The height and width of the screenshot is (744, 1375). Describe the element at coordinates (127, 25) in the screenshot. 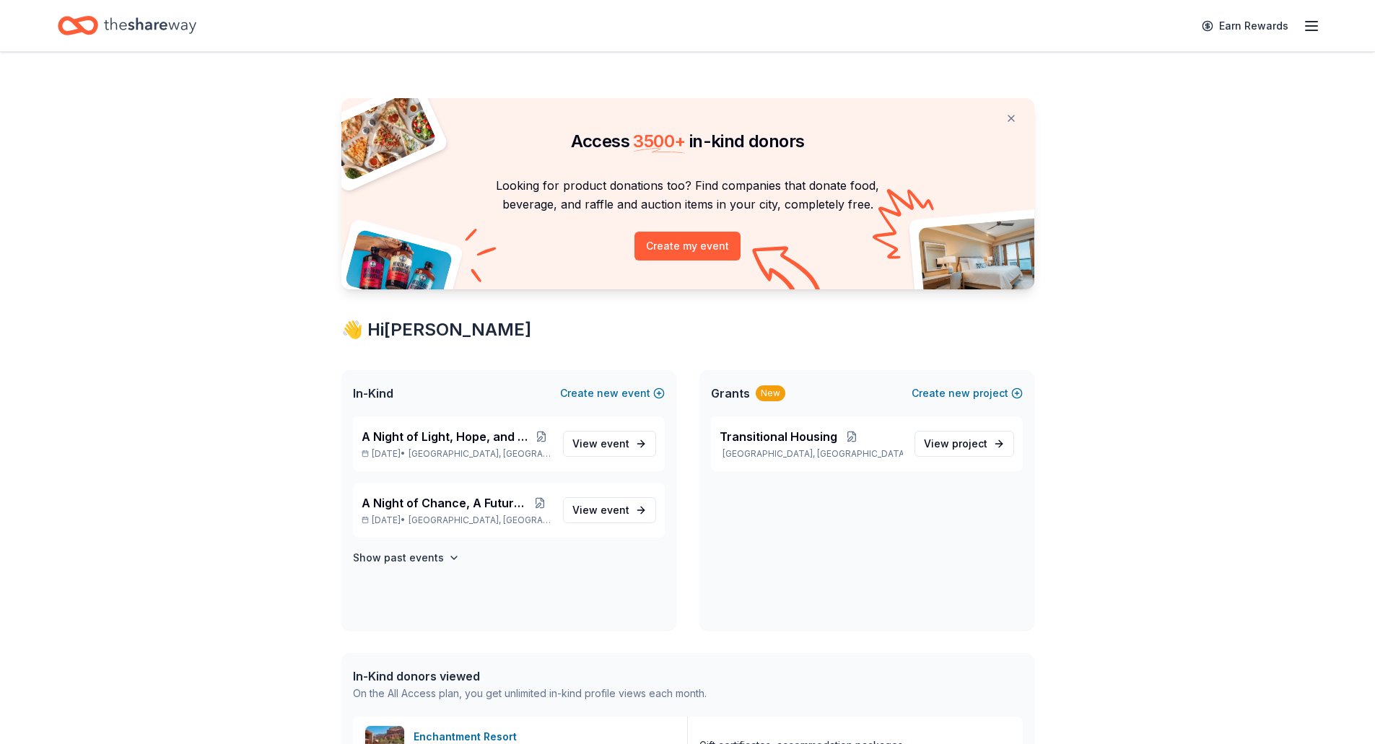

I see `a: Home` at that location.